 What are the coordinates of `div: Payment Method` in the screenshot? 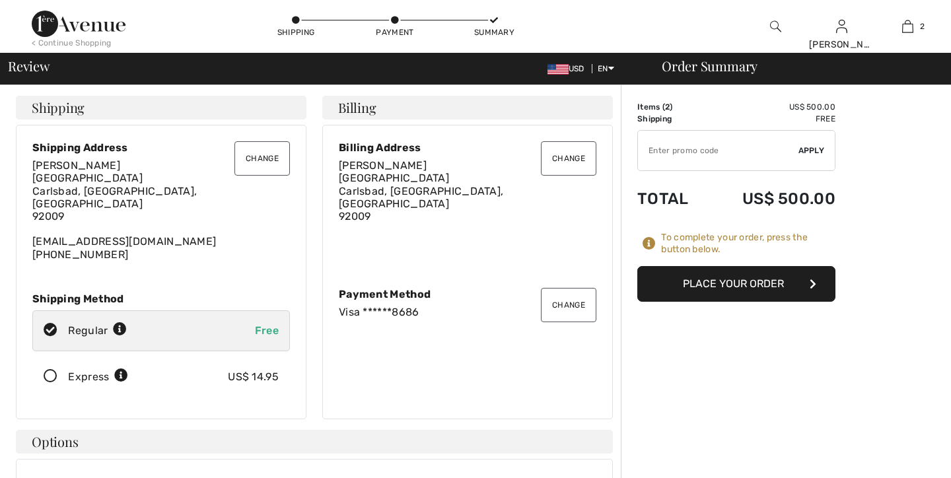 It's located at (468, 294).